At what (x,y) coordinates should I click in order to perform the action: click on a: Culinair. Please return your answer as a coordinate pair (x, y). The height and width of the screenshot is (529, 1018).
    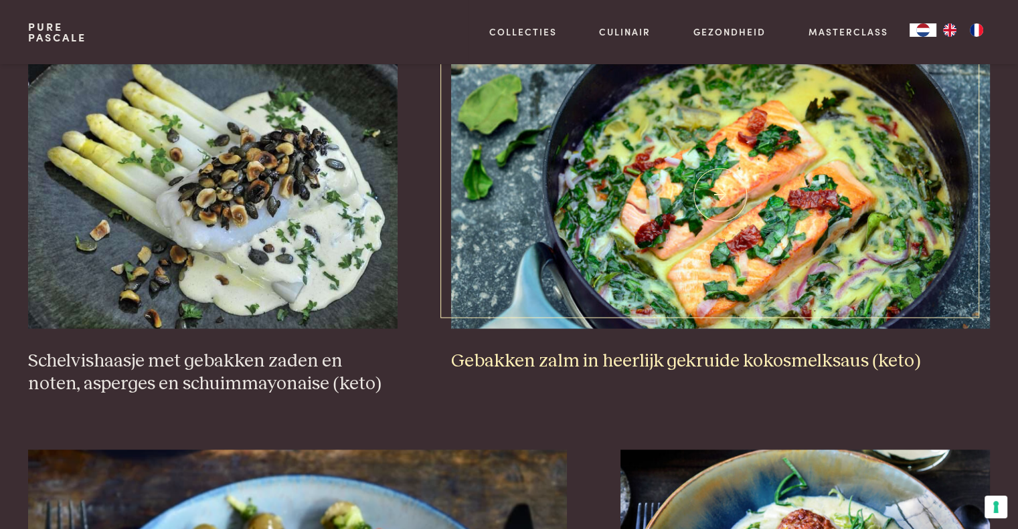
    Looking at the image, I should click on (625, 31).